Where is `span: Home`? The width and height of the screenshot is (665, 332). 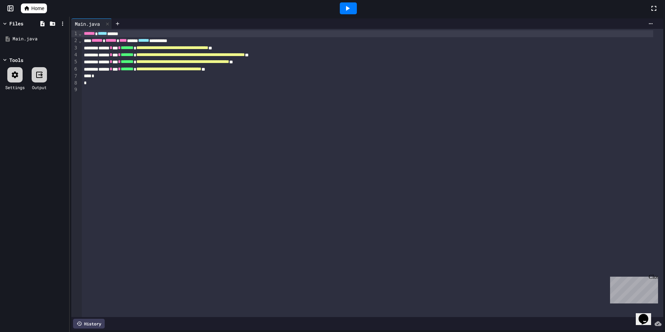
span: Home is located at coordinates (38, 8).